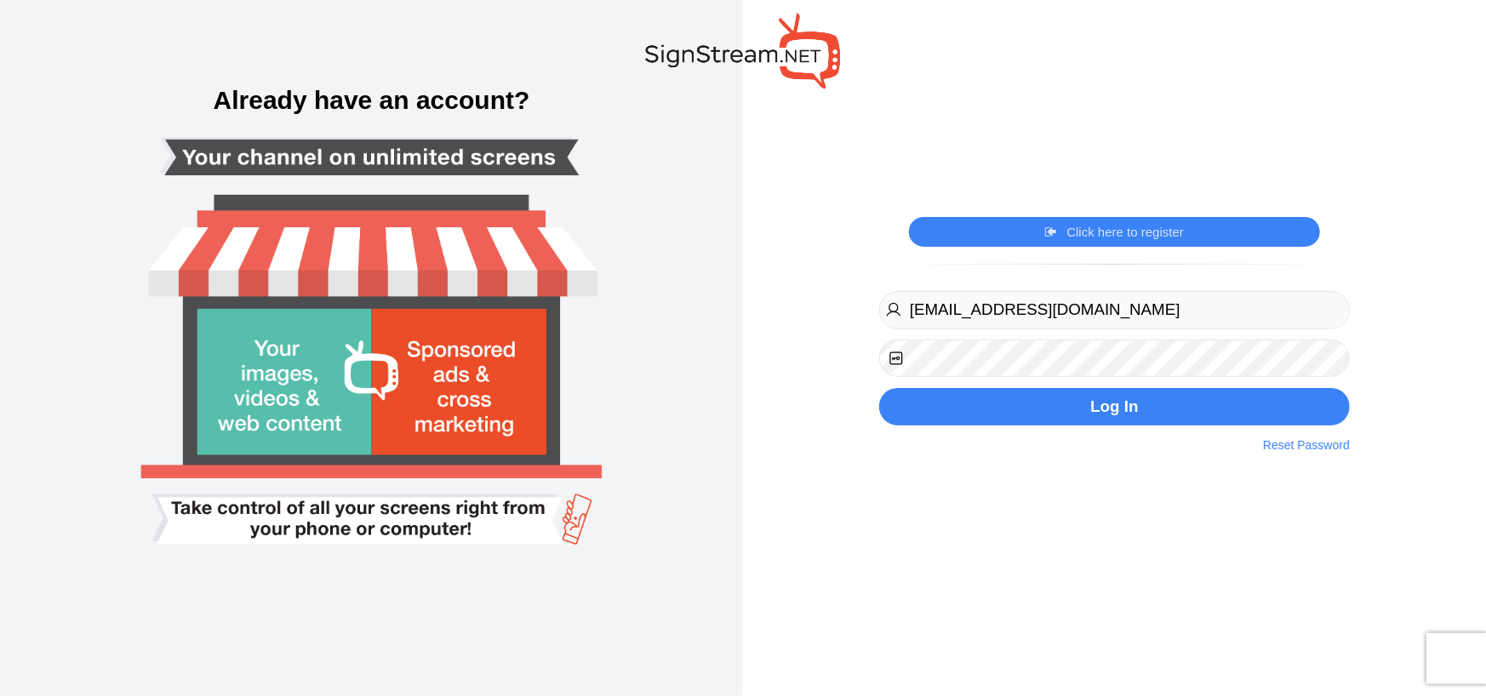  I want to click on button: Log In, so click(1114, 407).